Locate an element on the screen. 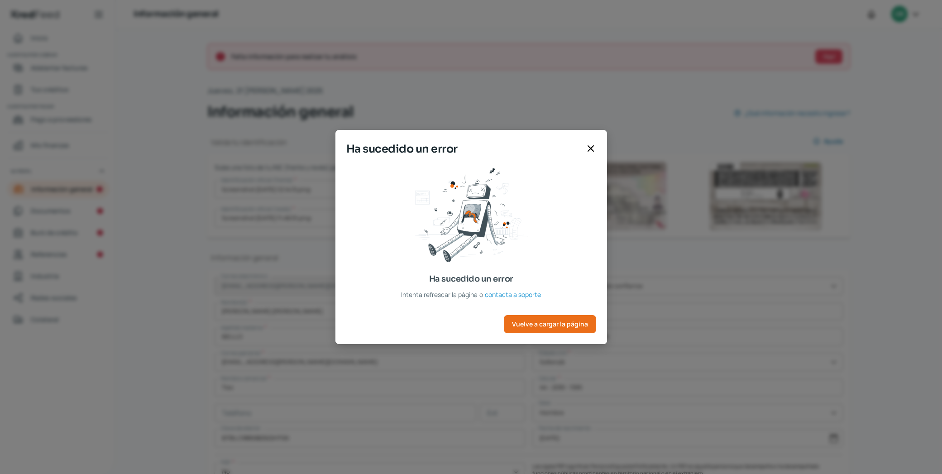  span: contacta a soporte is located at coordinates (513, 294).